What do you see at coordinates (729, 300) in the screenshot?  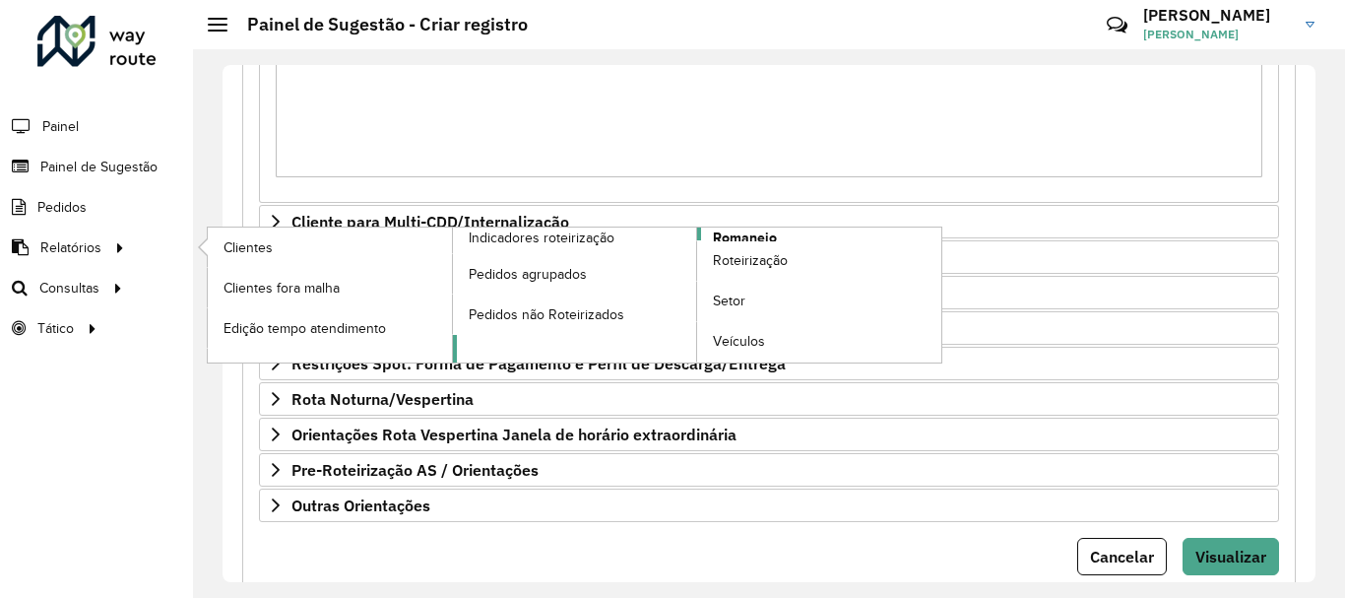 I see `span: Setor` at bounding box center [729, 300].